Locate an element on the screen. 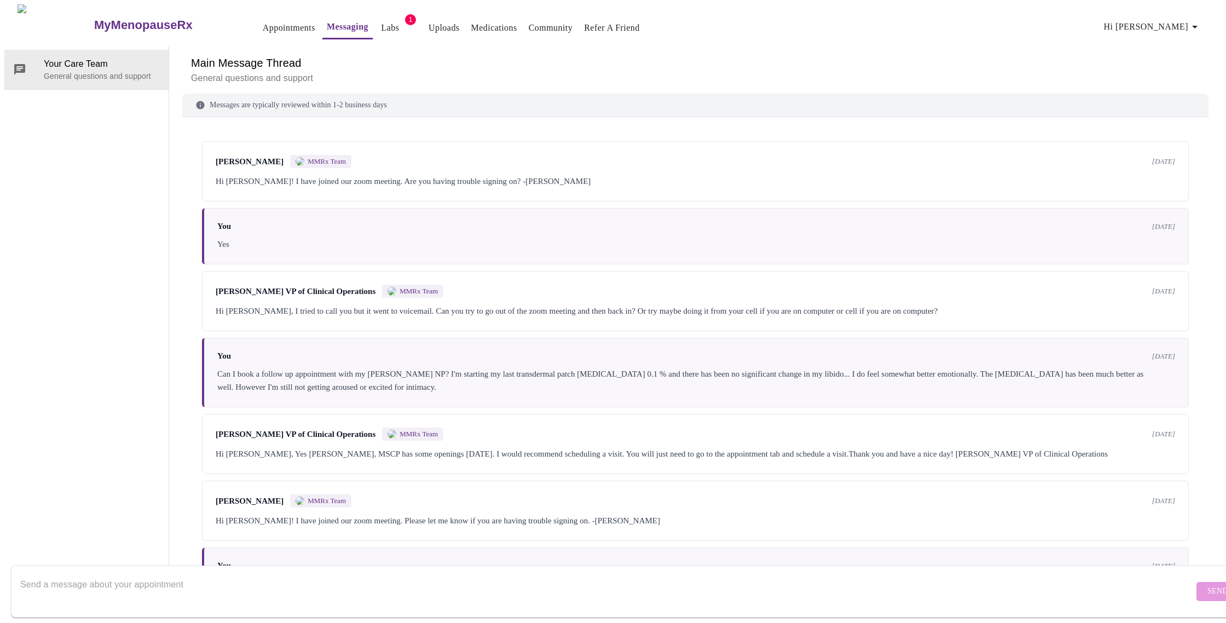 The height and width of the screenshot is (623, 1226). span: 1 is located at coordinates (410, 20).